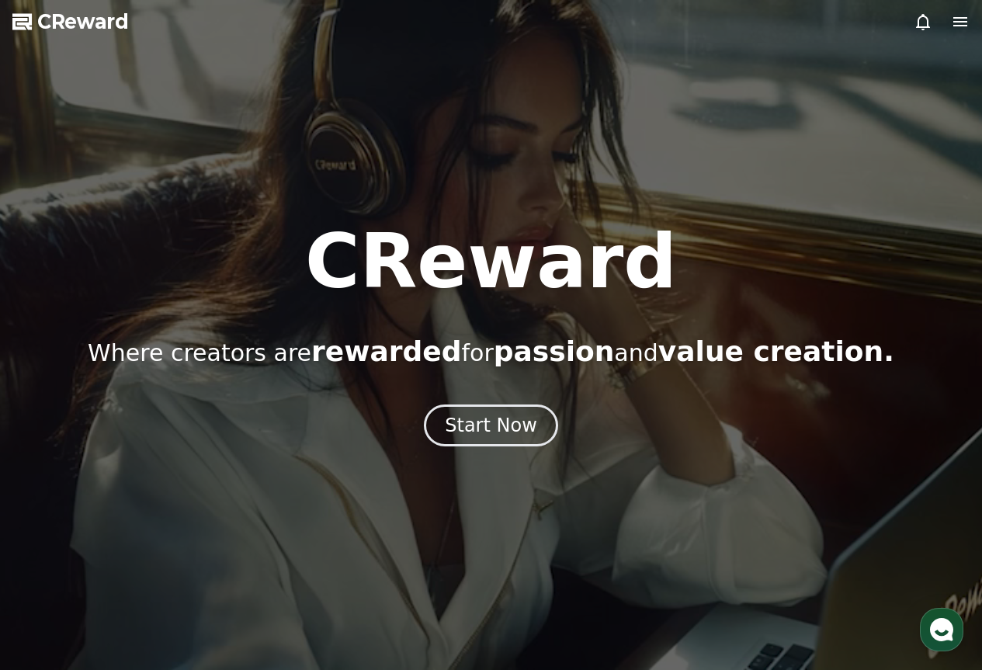 The width and height of the screenshot is (982, 670). I want to click on span: CReward, so click(83, 22).